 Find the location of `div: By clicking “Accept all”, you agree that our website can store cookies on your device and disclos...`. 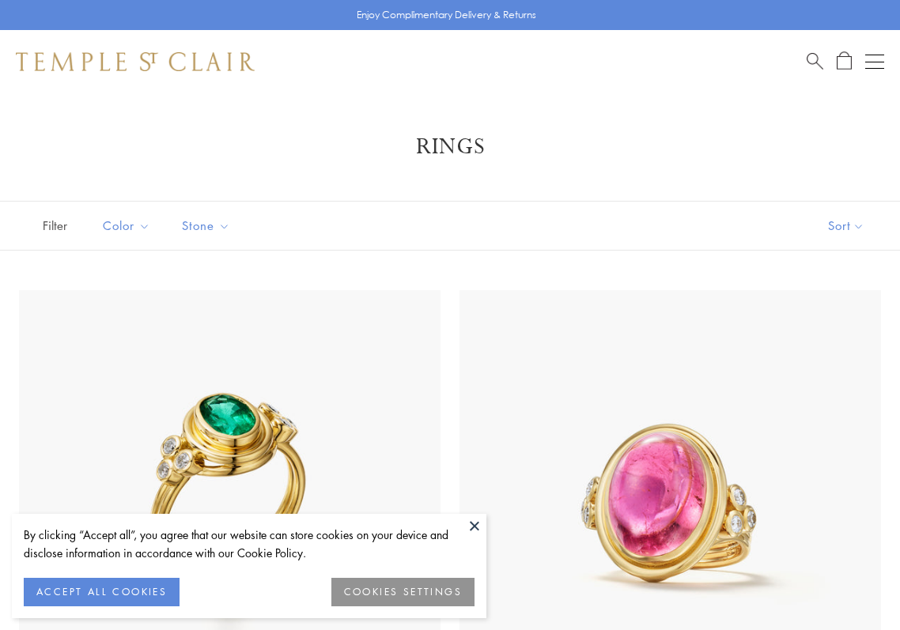

div: By clicking “Accept all”, you agree that our website can store cookies on your device and disclos... is located at coordinates (249, 544).